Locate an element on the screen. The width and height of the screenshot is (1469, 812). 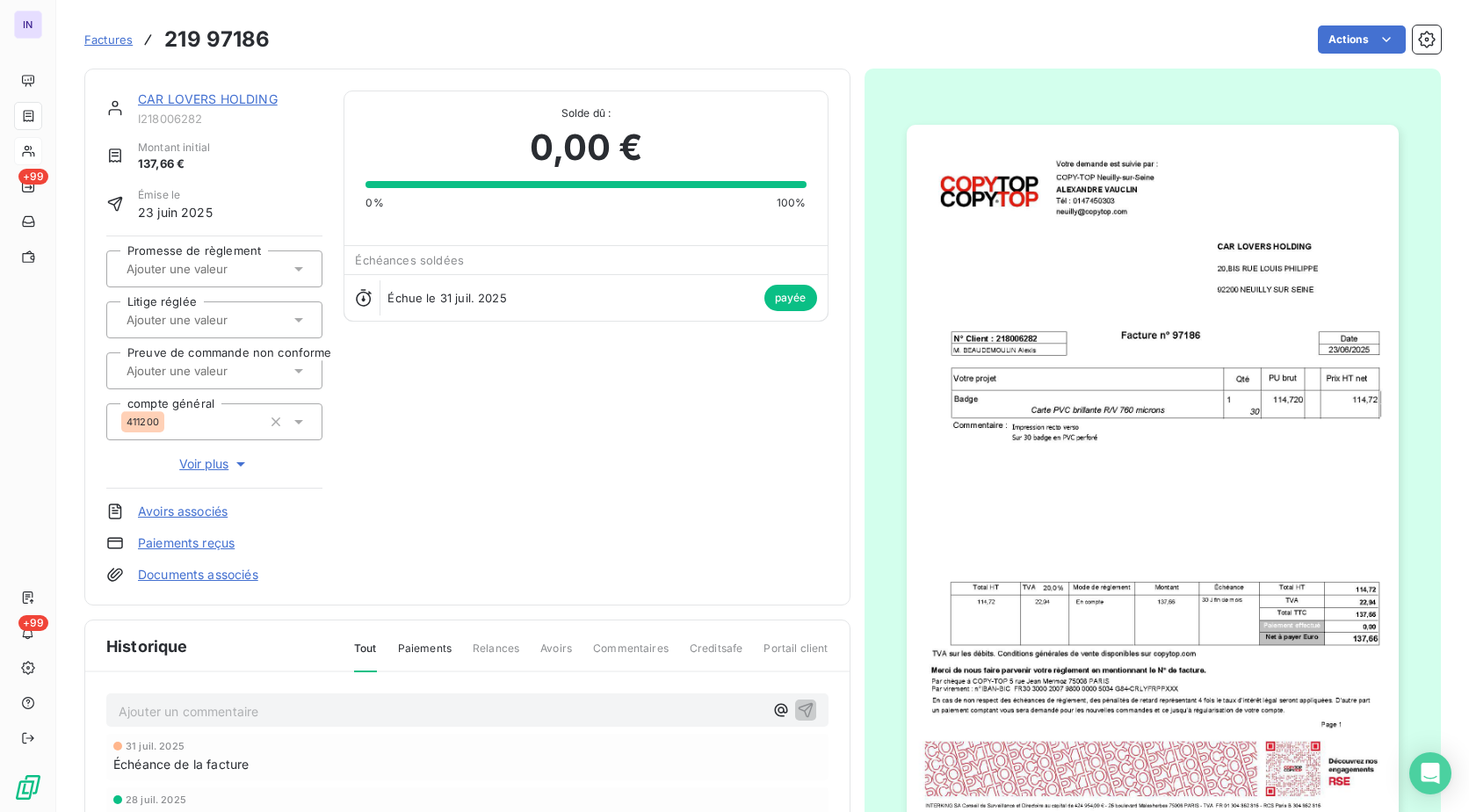
span: Commentaires is located at coordinates (631, 655).